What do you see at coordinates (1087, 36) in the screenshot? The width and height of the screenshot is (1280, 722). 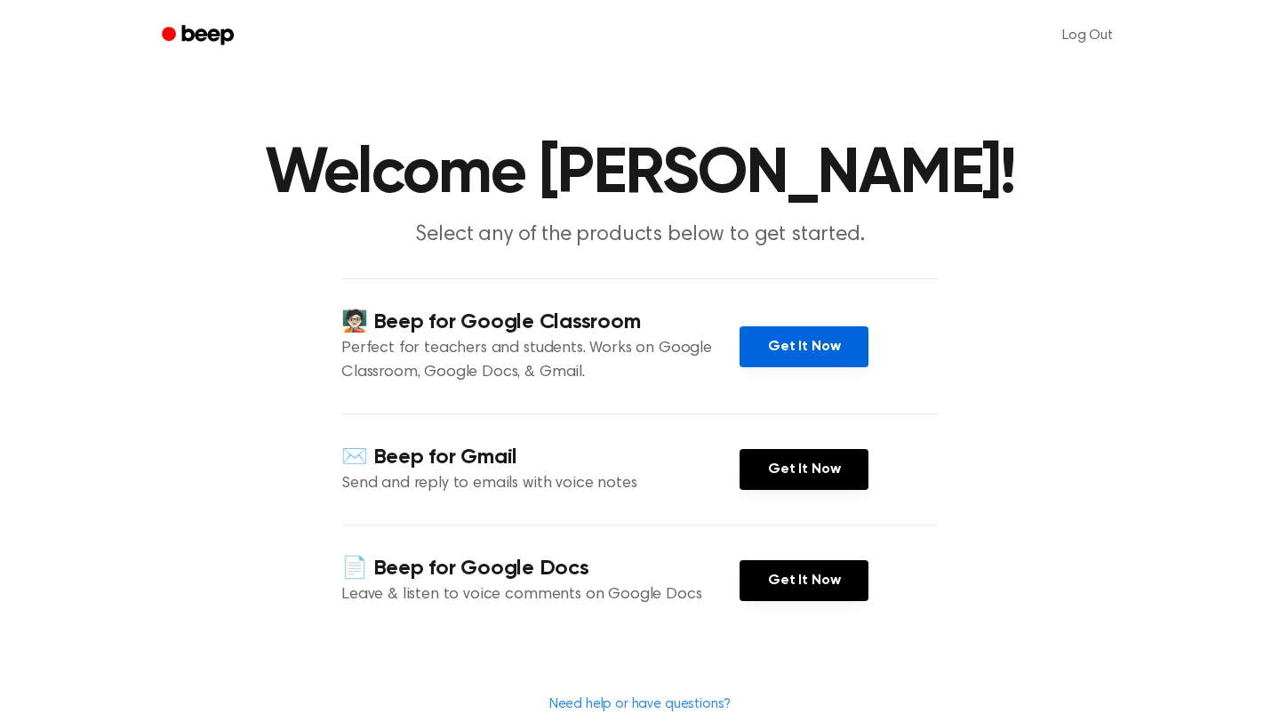 I see `a: Log Out` at bounding box center [1087, 36].